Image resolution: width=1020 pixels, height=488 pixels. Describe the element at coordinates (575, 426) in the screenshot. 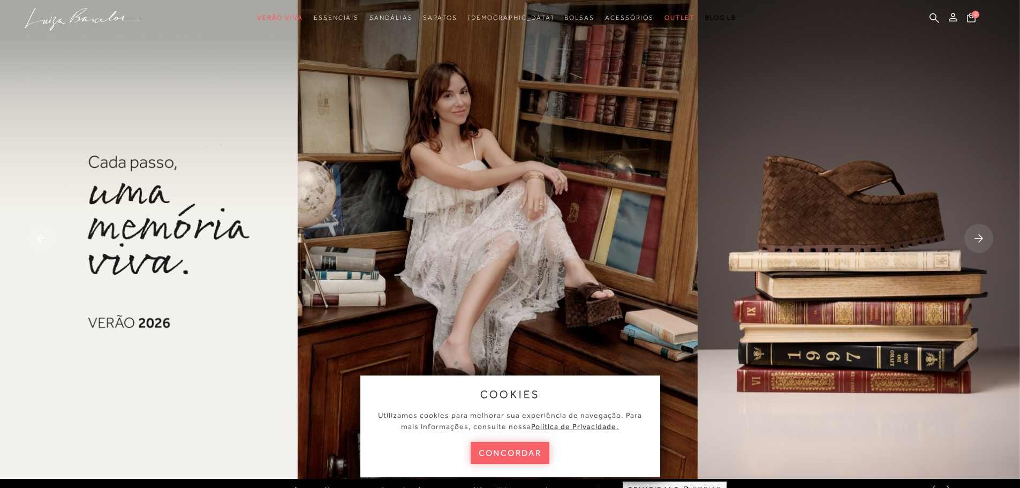

I see `u: Política de Privacidade.` at that location.